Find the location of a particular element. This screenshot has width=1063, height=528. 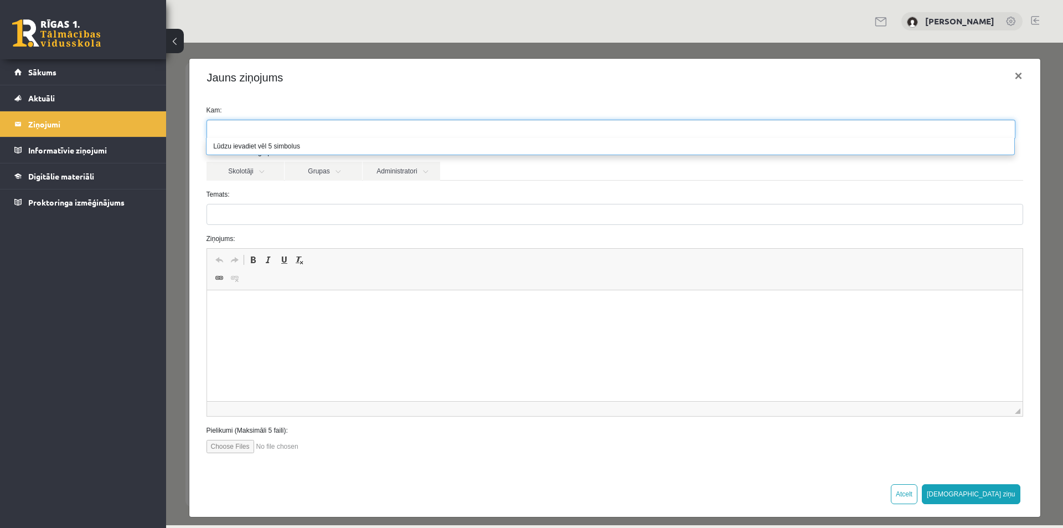

a: Atcelt (vadīšanas taustiņš+Z) is located at coordinates (53, 217).